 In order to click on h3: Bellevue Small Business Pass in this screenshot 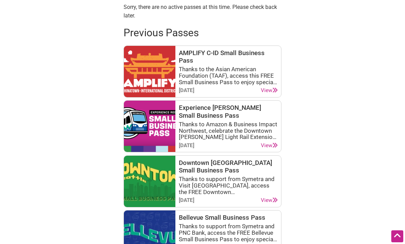, I will do `click(228, 218)`.